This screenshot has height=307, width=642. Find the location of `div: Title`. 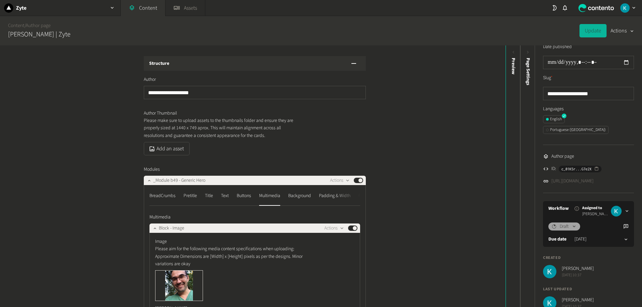

div: Title is located at coordinates (209, 196).